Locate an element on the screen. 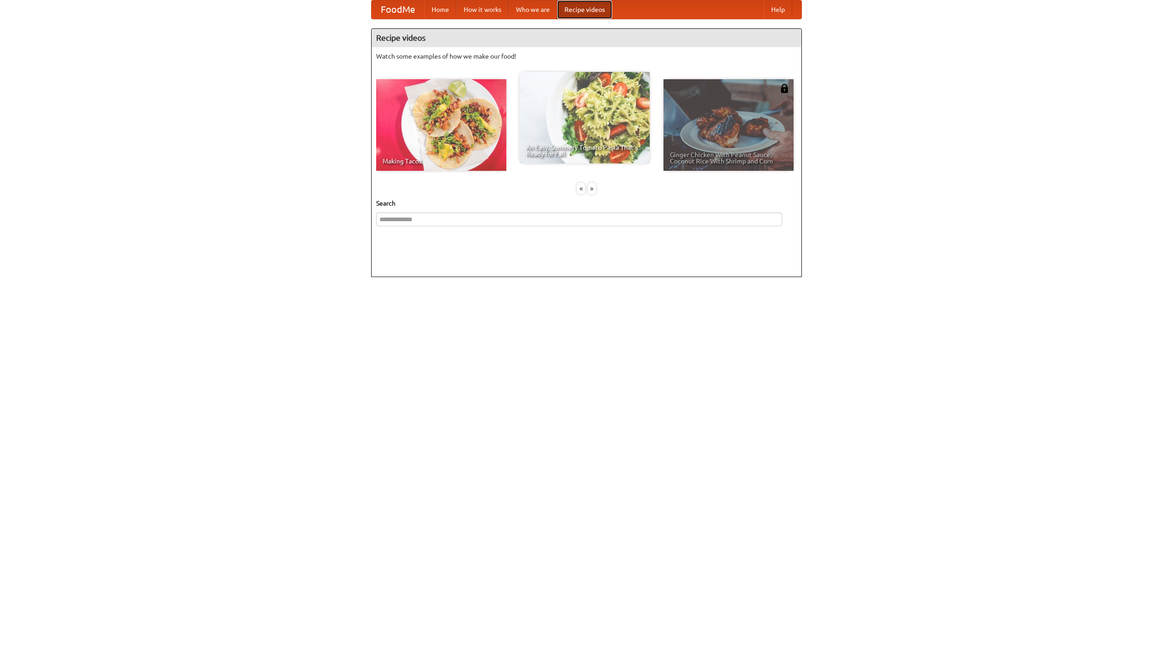 Image resolution: width=1173 pixels, height=648 pixels. a: An Easy, Summery Tomato Pasta That's Ready for Fall is located at coordinates (585, 118).